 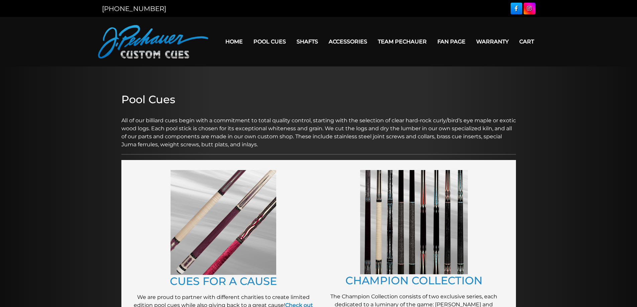 What do you see at coordinates (527, 41) in the screenshot?
I see `a: Cart` at bounding box center [527, 41].